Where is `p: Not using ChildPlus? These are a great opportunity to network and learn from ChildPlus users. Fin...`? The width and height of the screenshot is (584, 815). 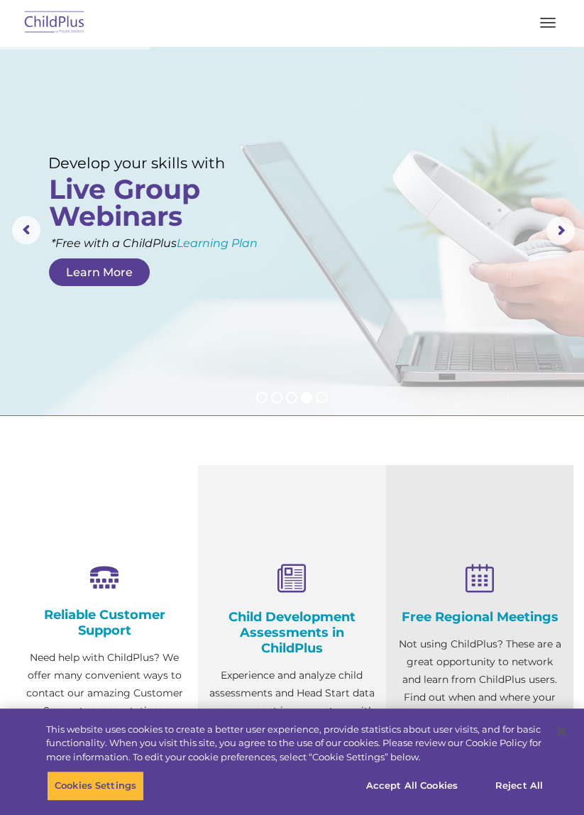
p: Not using ChildPlus? These are a great opportunity to network and learn from ChildPlus users. Fin... is located at coordinates (480, 679).